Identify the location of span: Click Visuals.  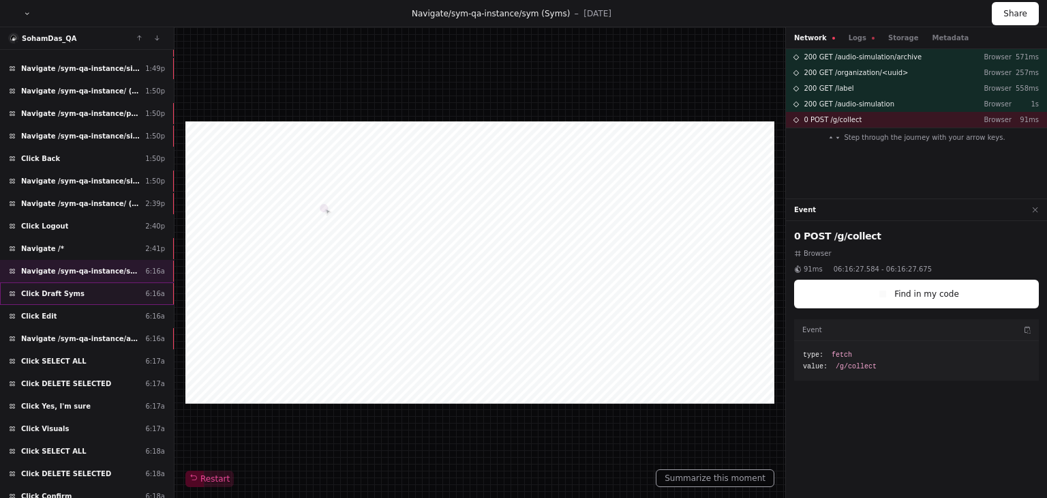
(45, 428).